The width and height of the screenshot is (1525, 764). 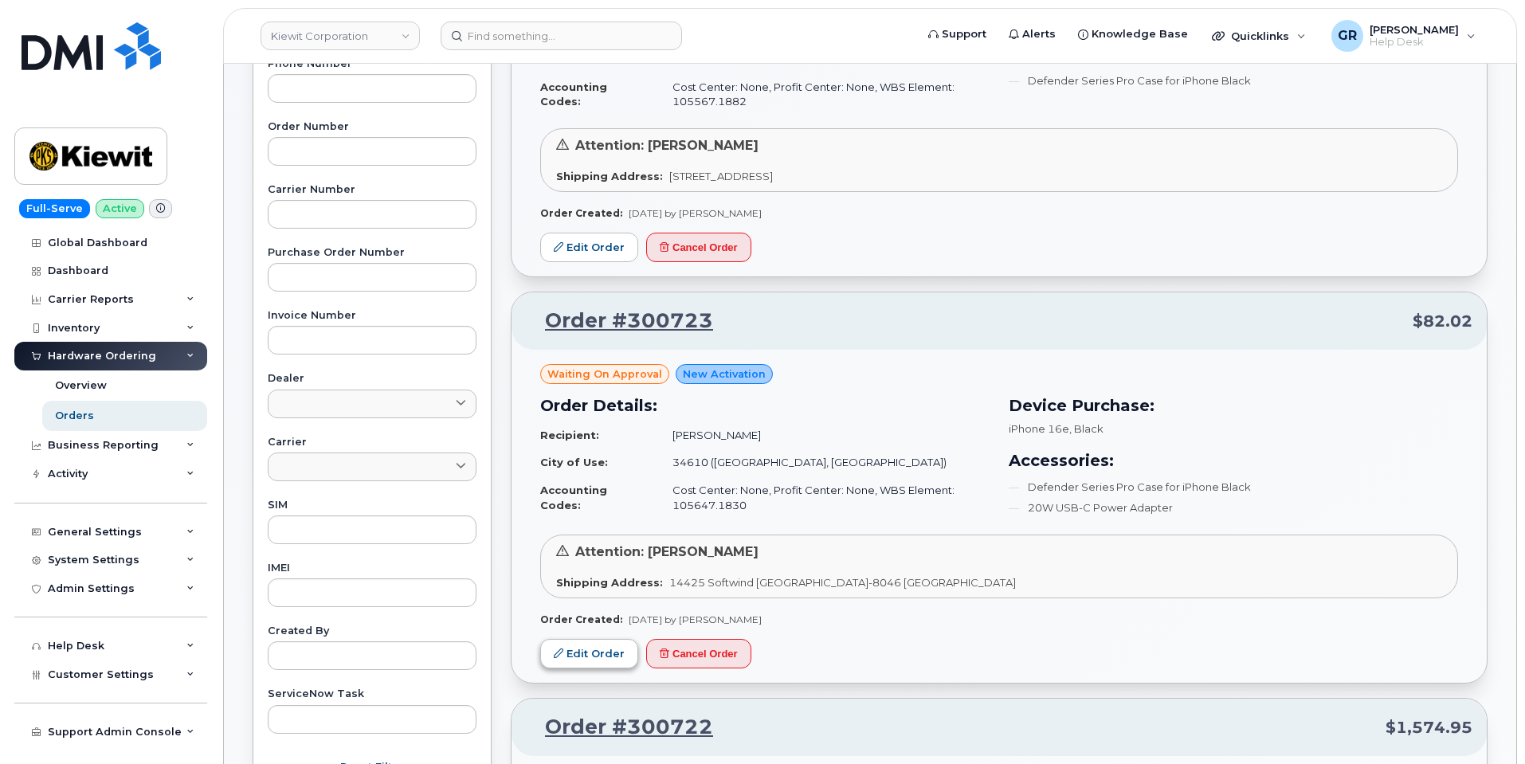 What do you see at coordinates (583, 58) in the screenshot?
I see `strong: Phone Number` at bounding box center [583, 58].